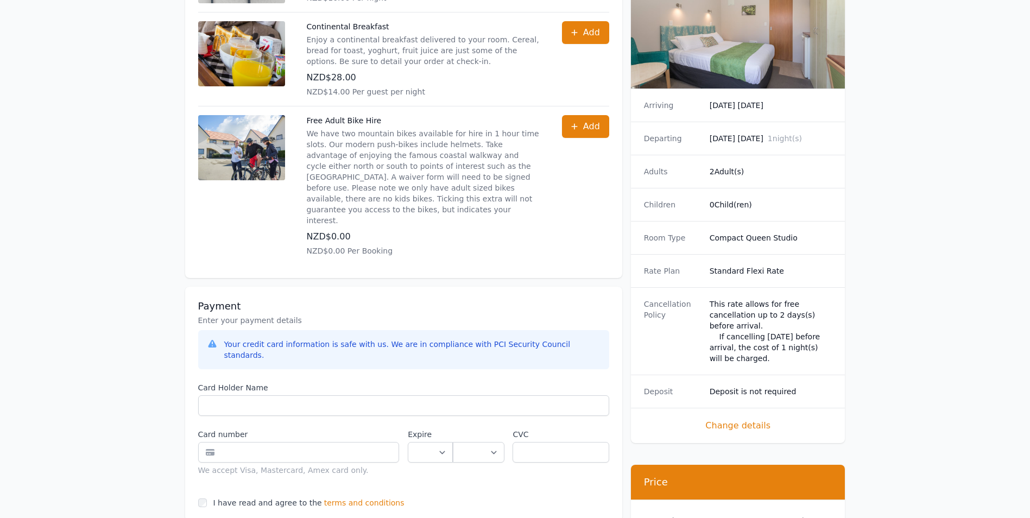 The height and width of the screenshot is (518, 1030). I want to click on p: Enjoy a continental breakfast delivered to your room. Cereal, bread for toast, yoghurt, fruit jui..., so click(424, 51).